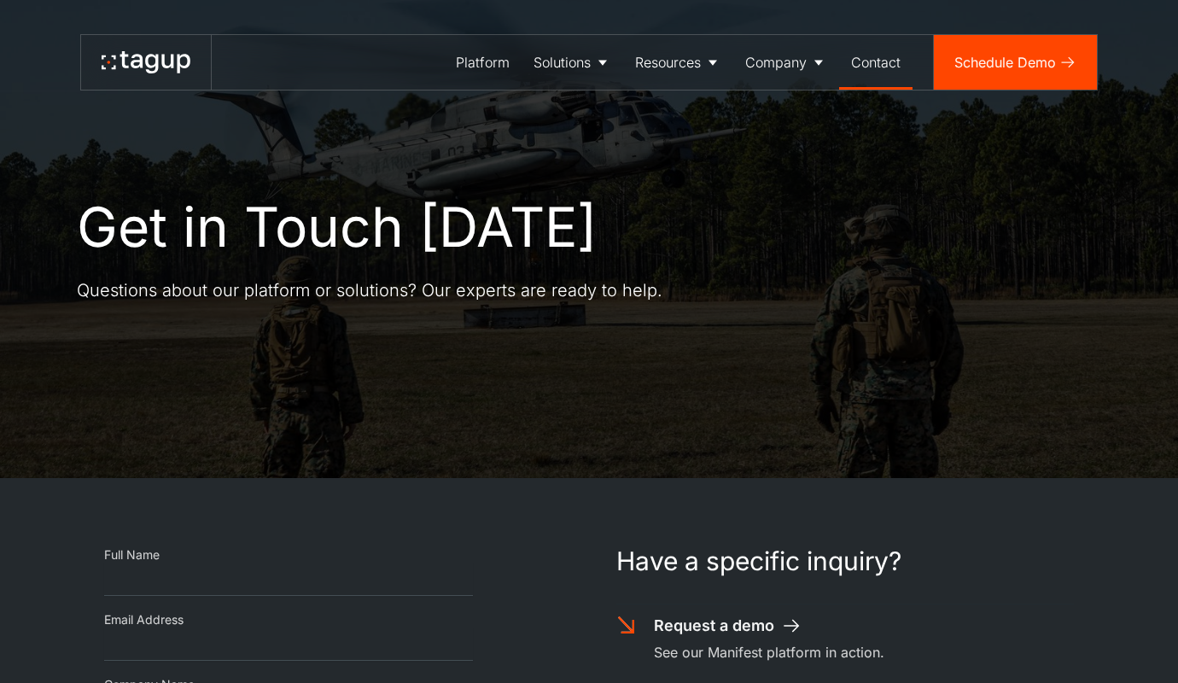  What do you see at coordinates (1005, 62) in the screenshot?
I see `div: Schedule Demo` at bounding box center [1005, 62].